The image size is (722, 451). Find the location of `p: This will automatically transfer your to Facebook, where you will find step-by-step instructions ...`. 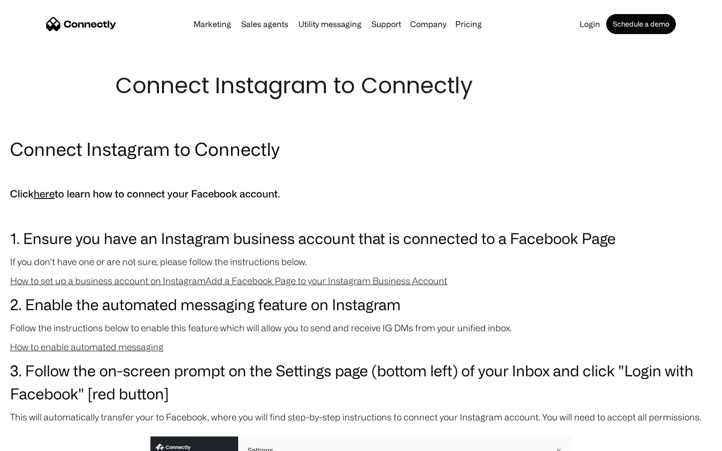

p: This will automatically transfer your to Facebook, where you will find step-by-step instructions ... is located at coordinates (361, 417).